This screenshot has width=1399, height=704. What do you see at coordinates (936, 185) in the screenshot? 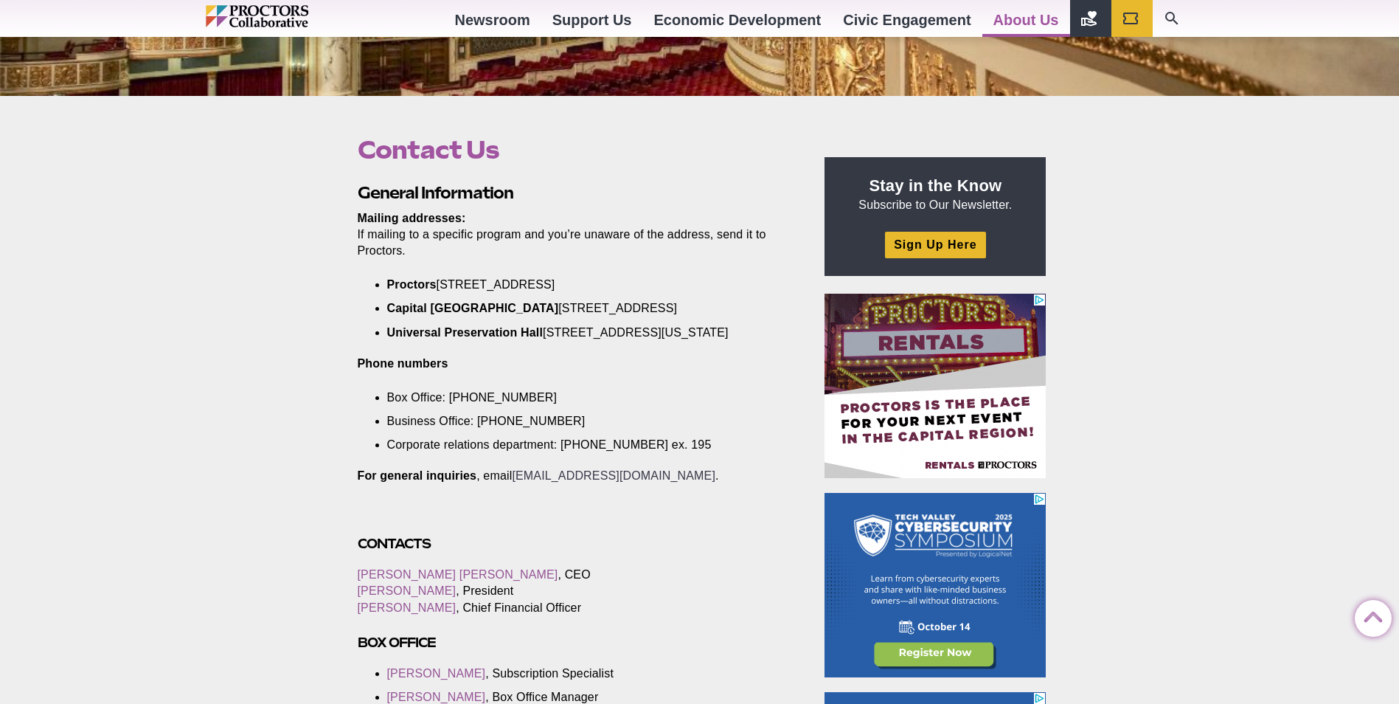
I see `strong: Stay in the Know` at bounding box center [936, 185].